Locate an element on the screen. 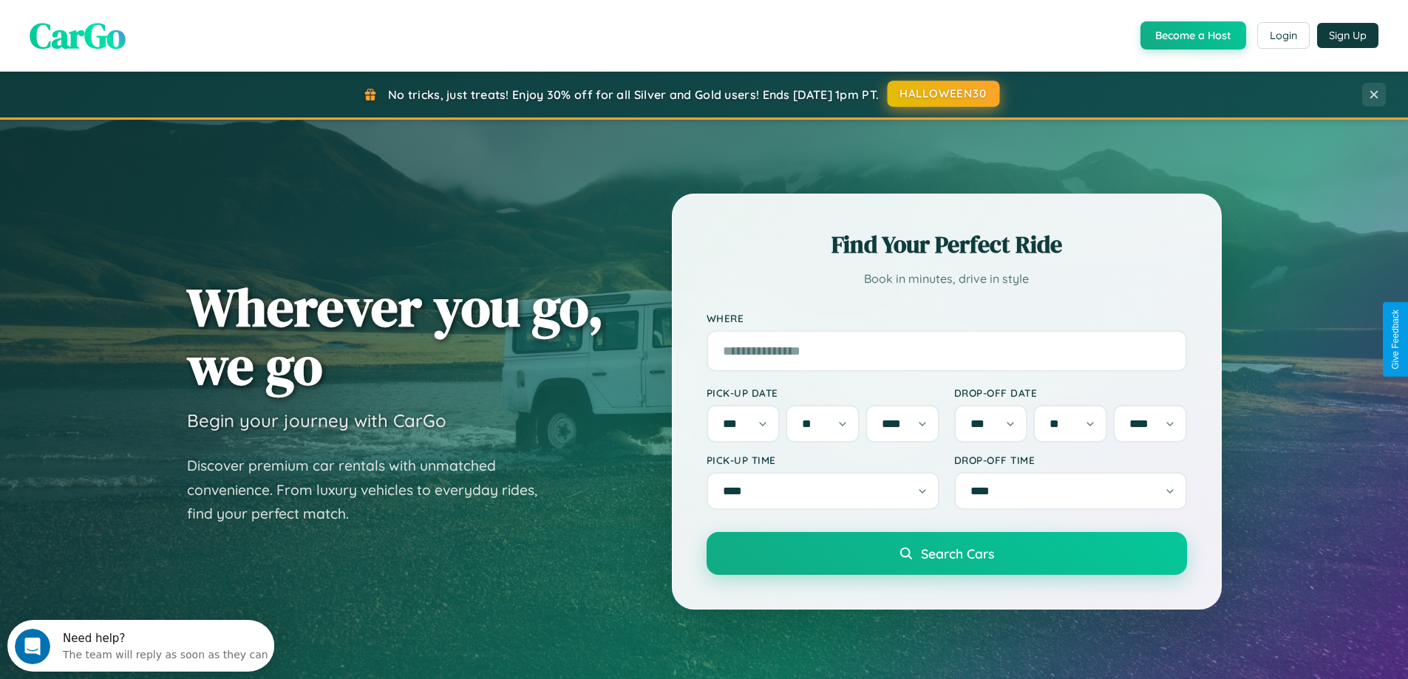  label: Pick-up Time is located at coordinates (823, 460).